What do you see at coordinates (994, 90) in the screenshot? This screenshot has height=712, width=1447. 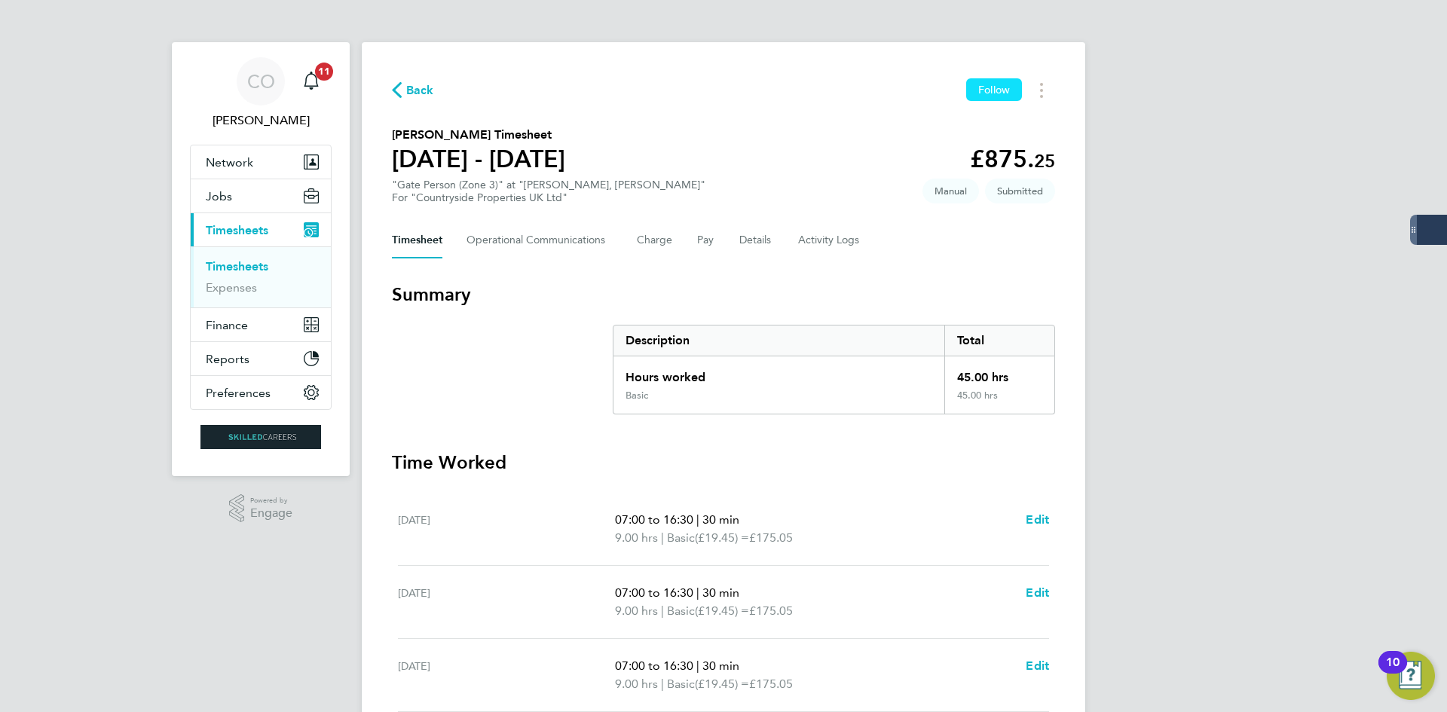 I see `span: Follow` at bounding box center [994, 90].